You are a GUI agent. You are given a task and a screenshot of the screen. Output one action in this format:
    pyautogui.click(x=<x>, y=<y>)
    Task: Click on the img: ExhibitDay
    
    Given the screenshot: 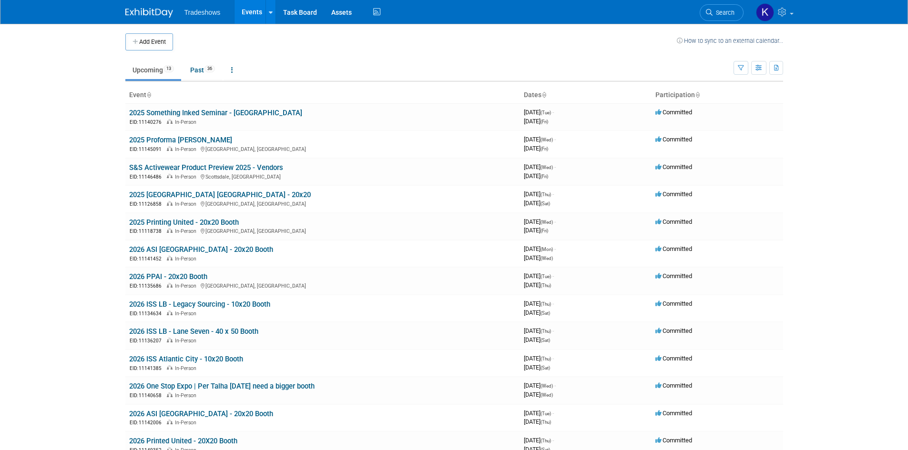 What is the action you would take?
    pyautogui.click(x=149, y=13)
    